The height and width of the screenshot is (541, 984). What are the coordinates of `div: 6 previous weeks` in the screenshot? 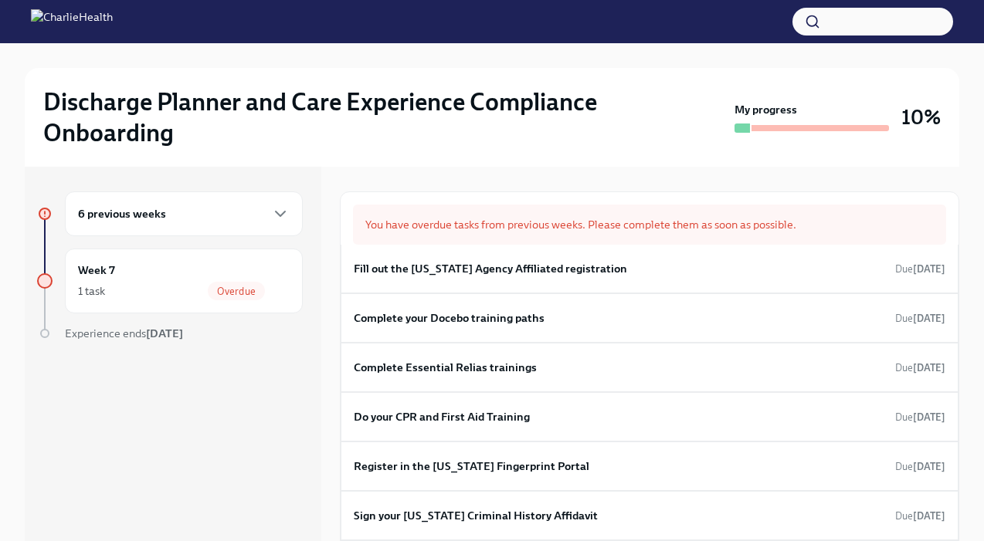 It's located at (184, 214).